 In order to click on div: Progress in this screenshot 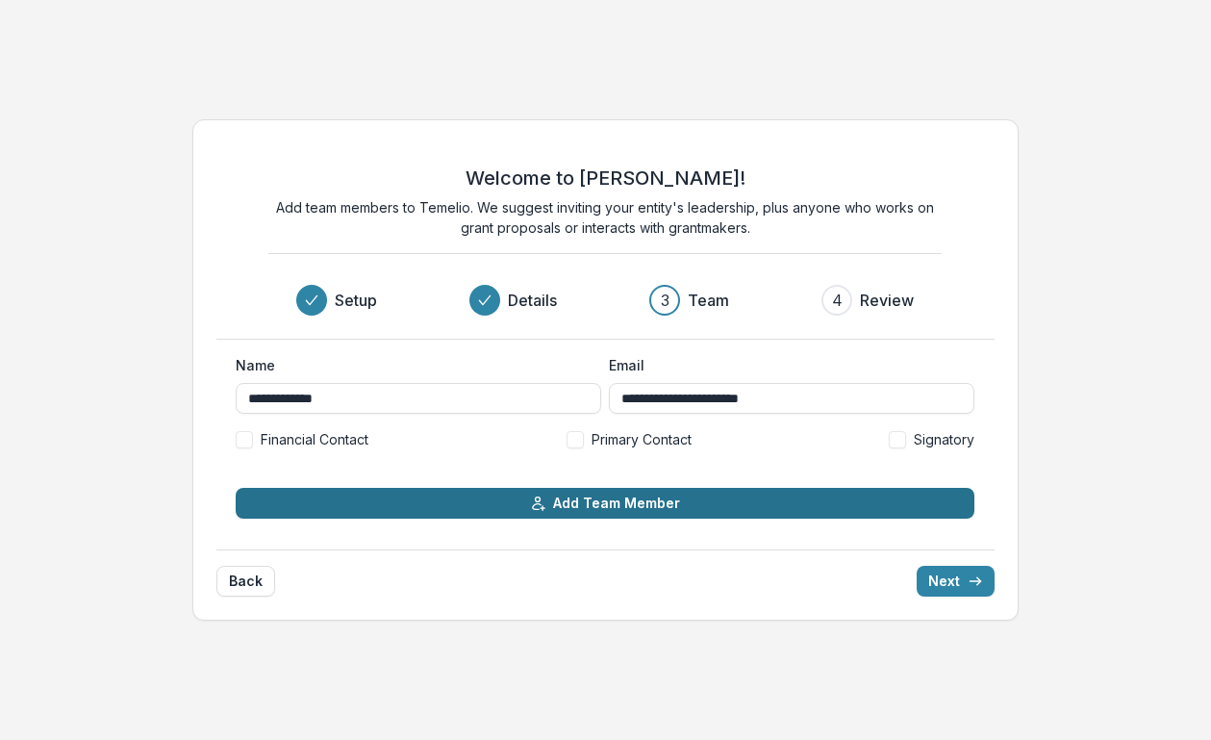, I will do `click(605, 300)`.